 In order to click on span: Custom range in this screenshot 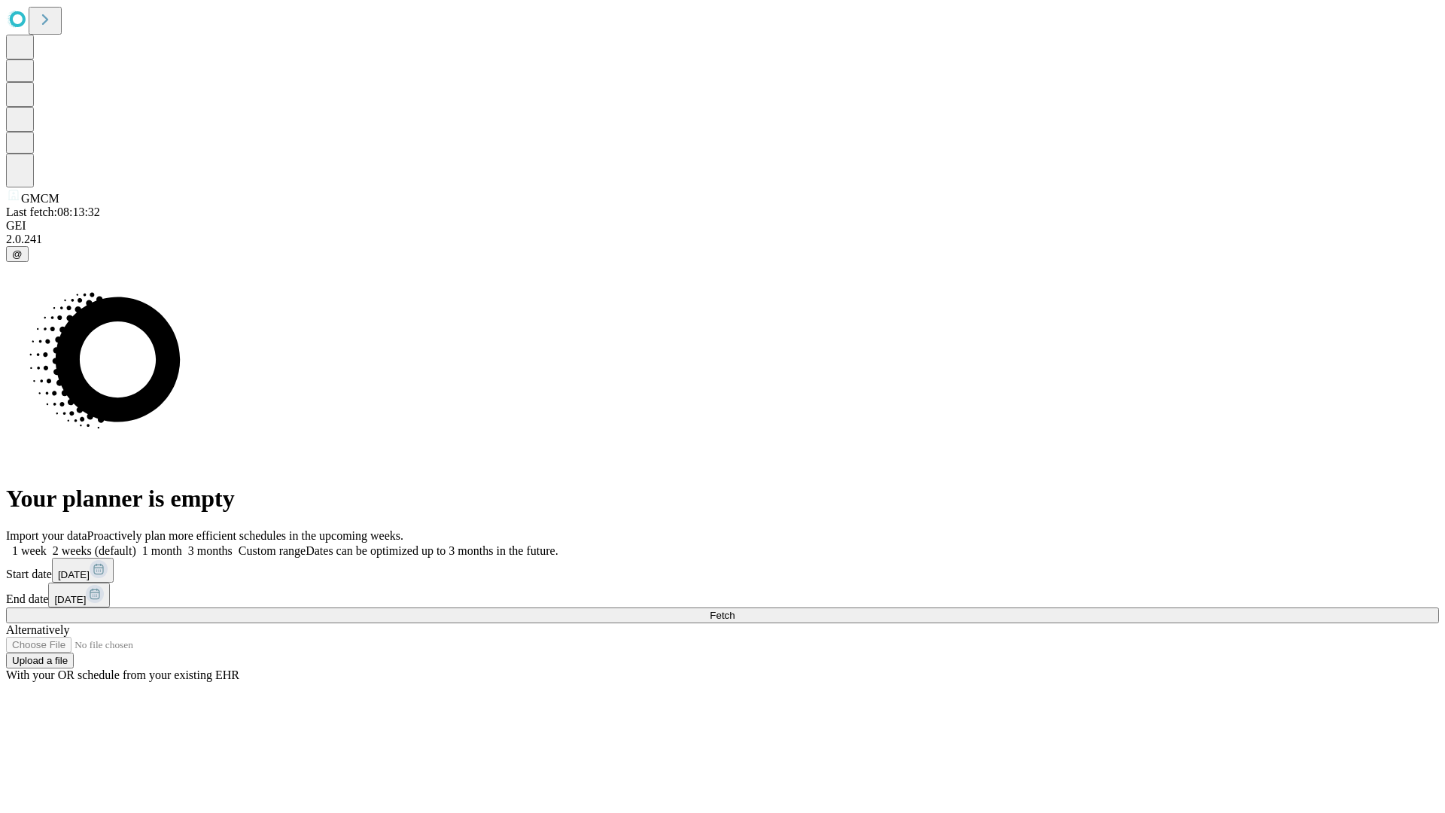, I will do `click(272, 550)`.